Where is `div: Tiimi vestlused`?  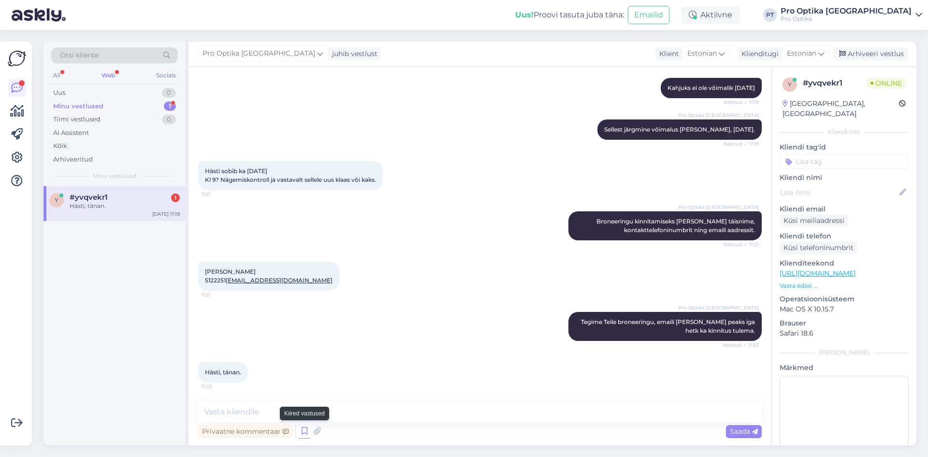 div: Tiimi vestlused is located at coordinates (77, 119).